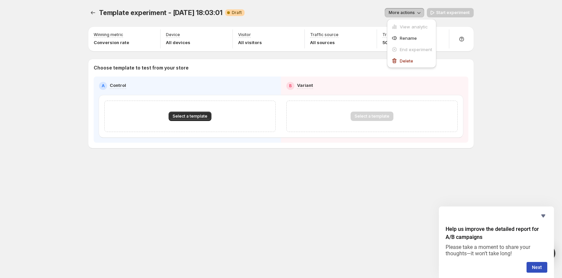 The width and height of the screenshot is (562, 278). I want to click on button: Rename, so click(411, 38).